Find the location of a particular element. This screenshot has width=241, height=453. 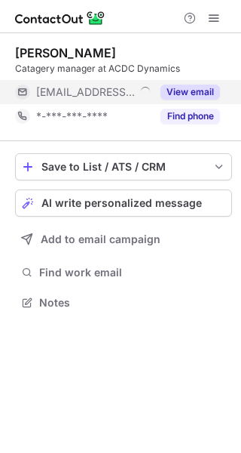

span: Add to email campaign is located at coordinates (100, 239).